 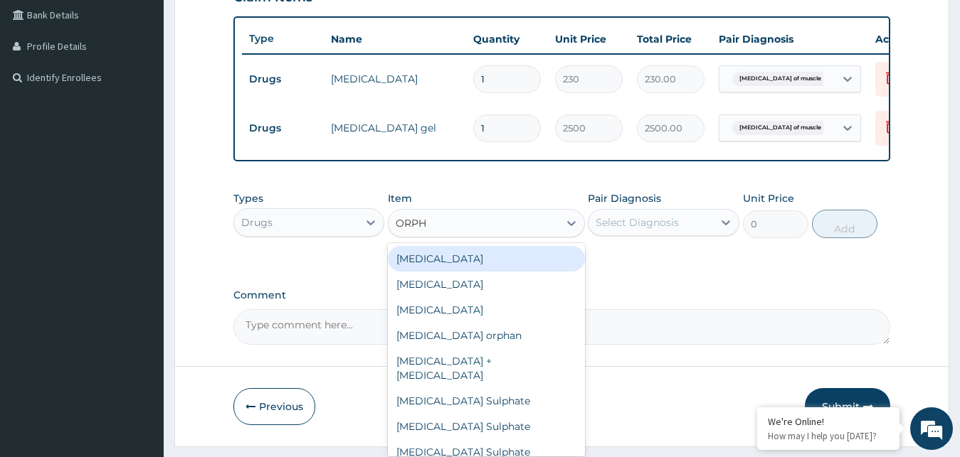 I want to click on p: How may I help you today?, so click(x=828, y=436).